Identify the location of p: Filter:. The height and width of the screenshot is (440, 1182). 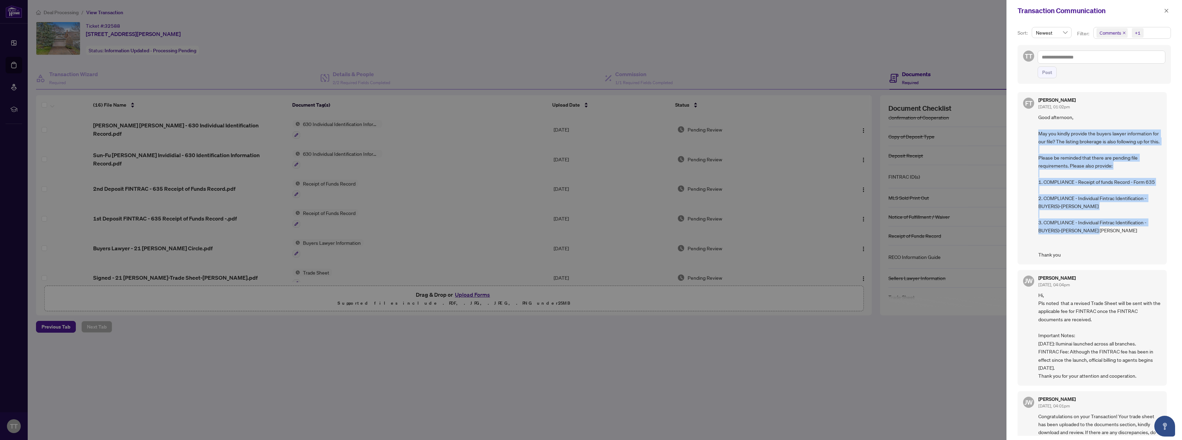
(1084, 34).